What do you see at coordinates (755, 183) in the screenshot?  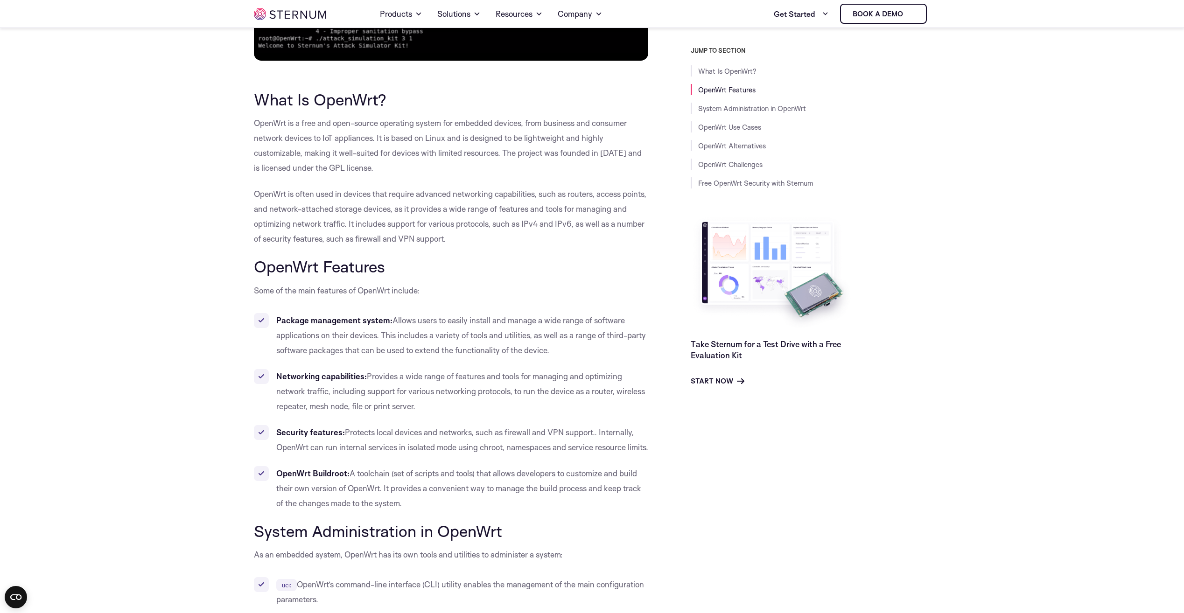 I see `a: Free OpenWrt Security with Sternum` at bounding box center [755, 183].